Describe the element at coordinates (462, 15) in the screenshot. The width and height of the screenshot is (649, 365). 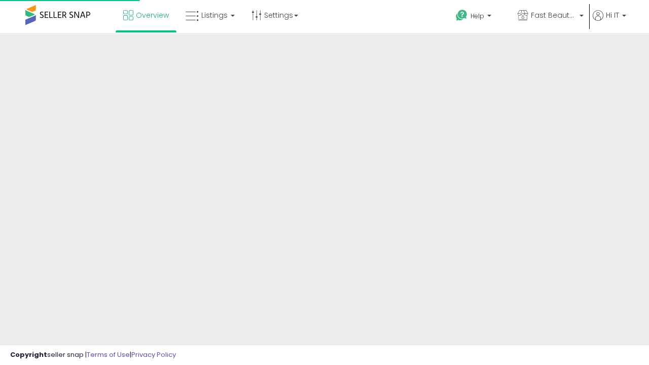
I see `i: Get Help` at that location.